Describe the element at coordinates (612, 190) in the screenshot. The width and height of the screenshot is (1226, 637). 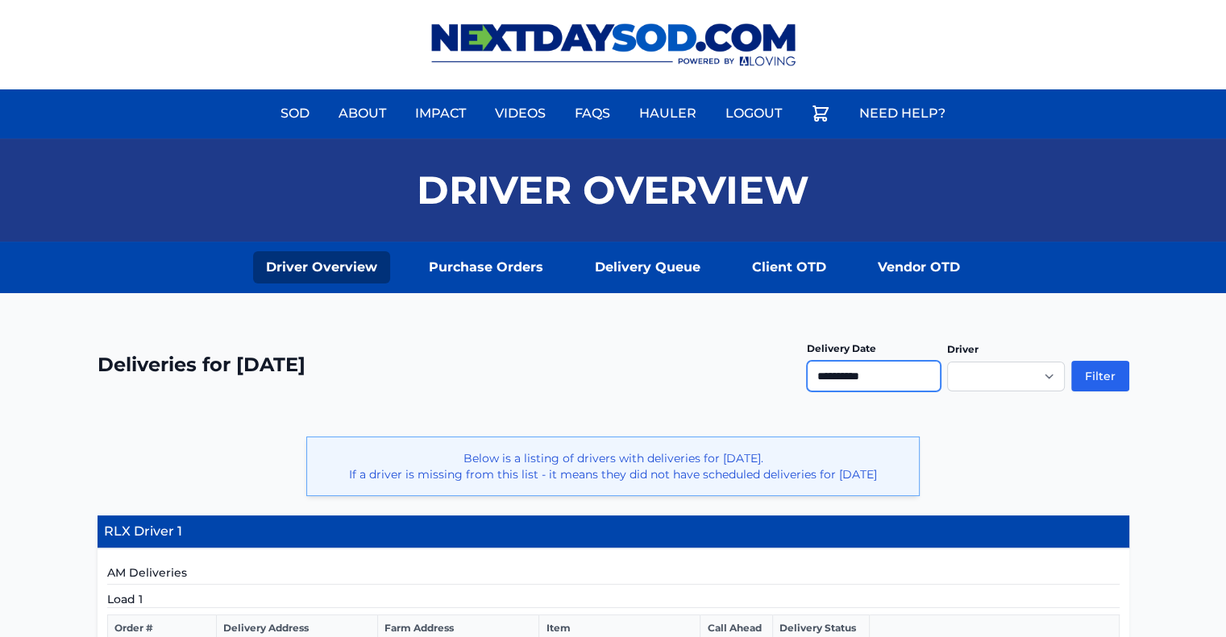
I see `h1: Driver Overview` at that location.